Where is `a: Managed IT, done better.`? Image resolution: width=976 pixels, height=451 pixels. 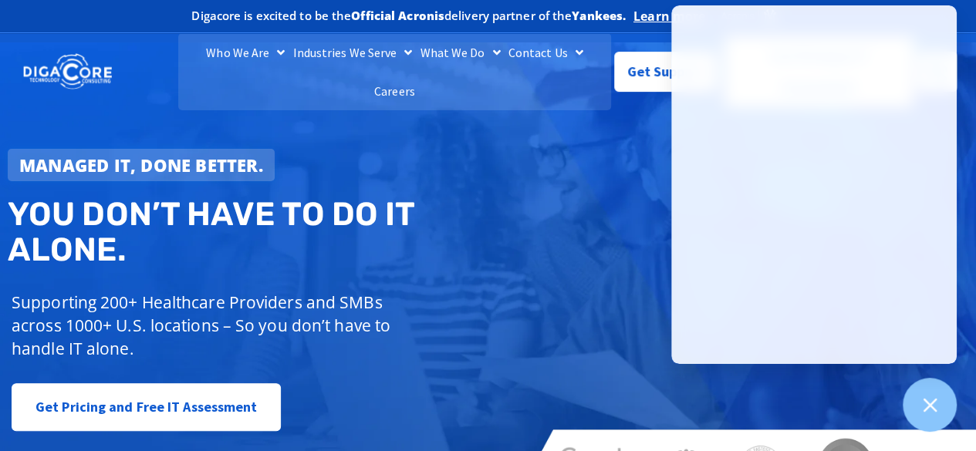 a: Managed IT, done better. is located at coordinates (141, 165).